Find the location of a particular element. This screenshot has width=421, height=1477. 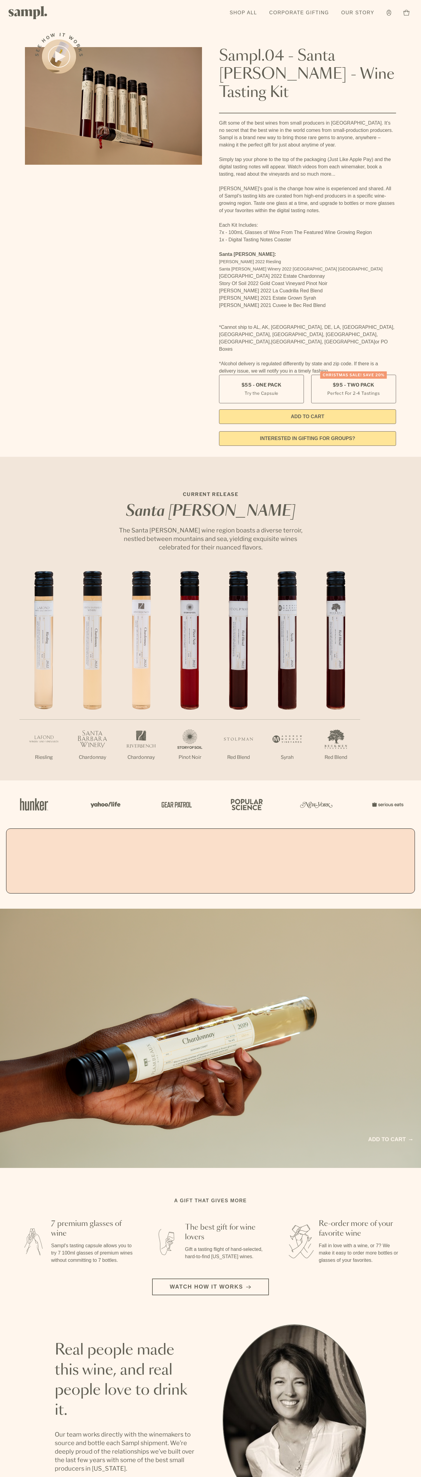

a: Our Story is located at coordinates (358, 13).